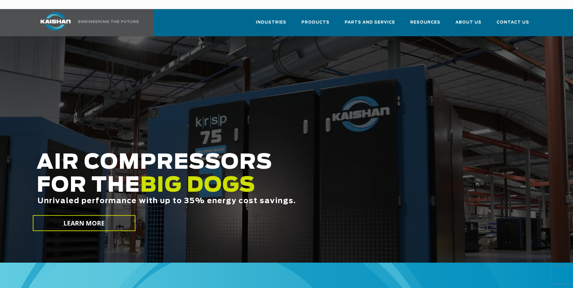  Describe the element at coordinates (167, 201) in the screenshot. I see `span: Unrivaled performance with up to 35% energy cost savings.` at that location.